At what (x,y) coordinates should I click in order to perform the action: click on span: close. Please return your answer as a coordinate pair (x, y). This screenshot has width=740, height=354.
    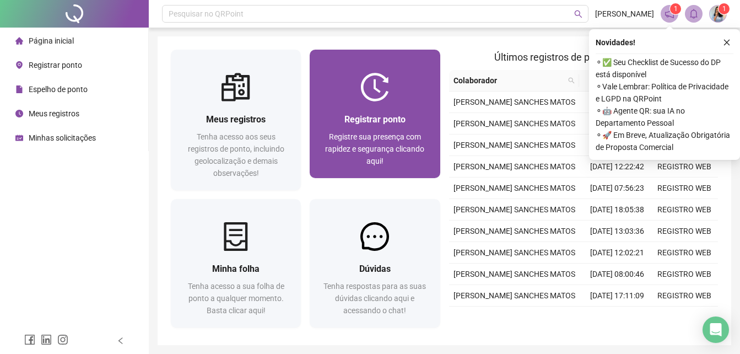
    Looking at the image, I should click on (727, 42).